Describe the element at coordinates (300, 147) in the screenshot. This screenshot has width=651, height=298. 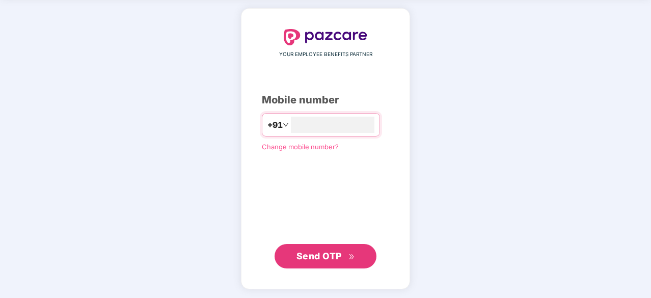
I see `a: Change mobile number?` at that location.